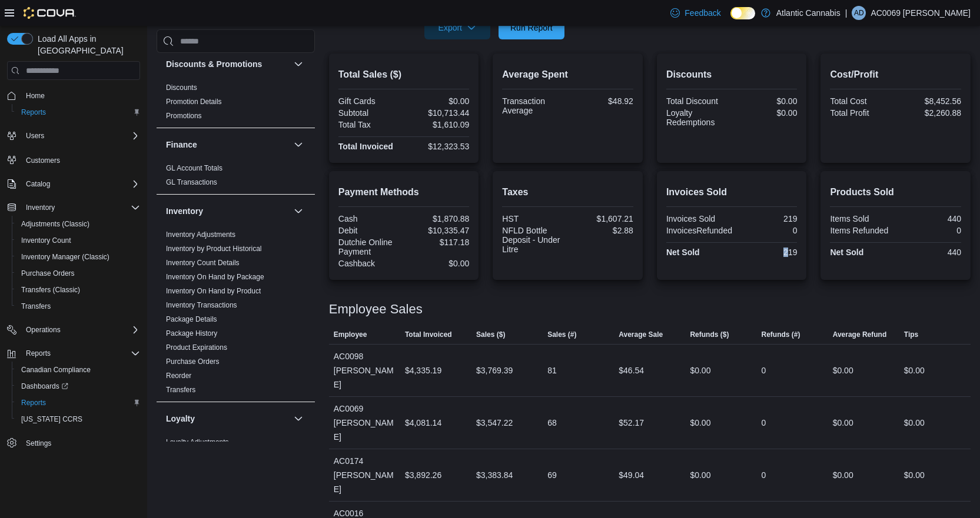 Image resolution: width=980 pixels, height=518 pixels. What do you see at coordinates (298, 419) in the screenshot?
I see `button: Loyalty` at bounding box center [298, 419].